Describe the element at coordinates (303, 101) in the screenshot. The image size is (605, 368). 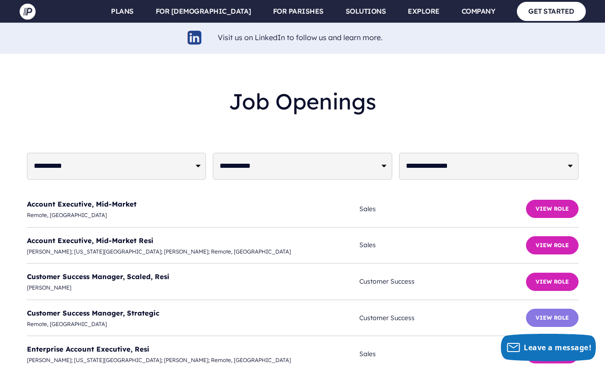
I see `h2: Job Openings` at that location.